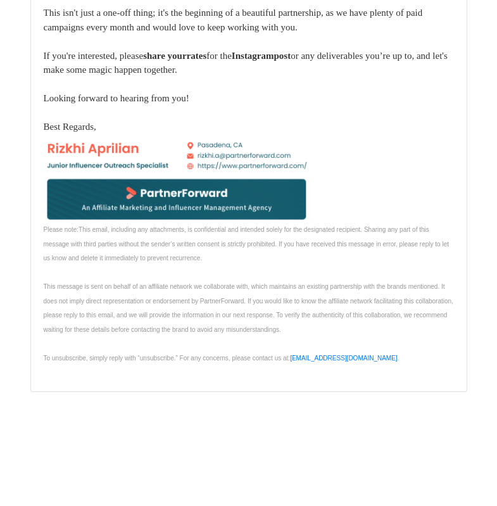 The width and height of the screenshot is (497, 506). I want to click on span: To unsubscribe, simply reply with “unsubscribe.” For any concerns, please contact us at: ., so click(222, 358).